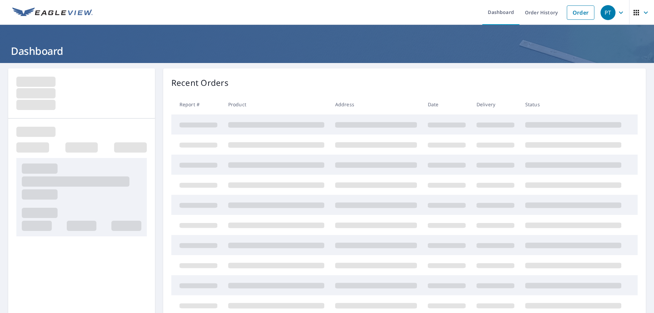 The width and height of the screenshot is (654, 313). Describe the element at coordinates (608, 13) in the screenshot. I see `div: PT` at that location.